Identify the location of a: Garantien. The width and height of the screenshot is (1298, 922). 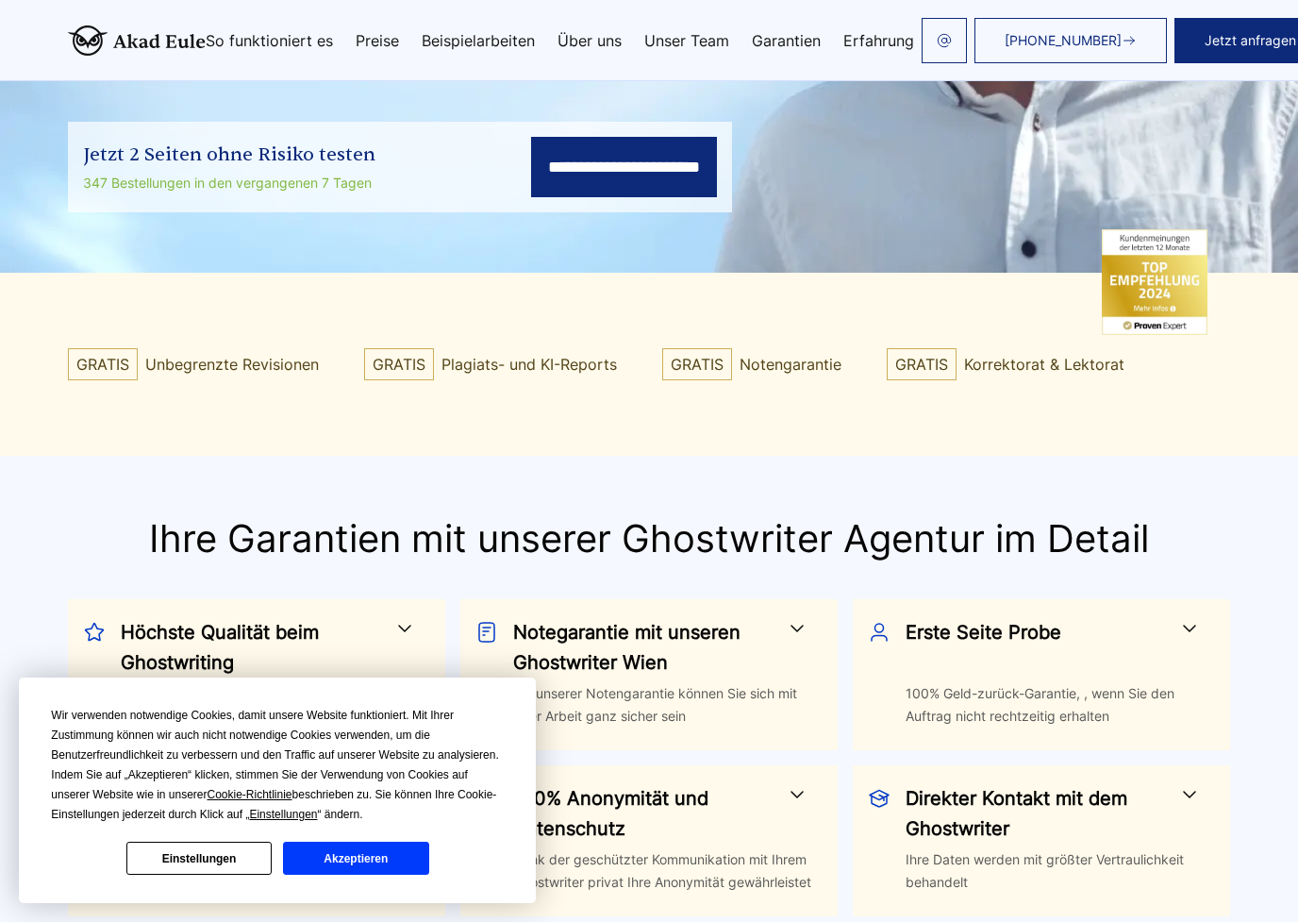
(786, 41).